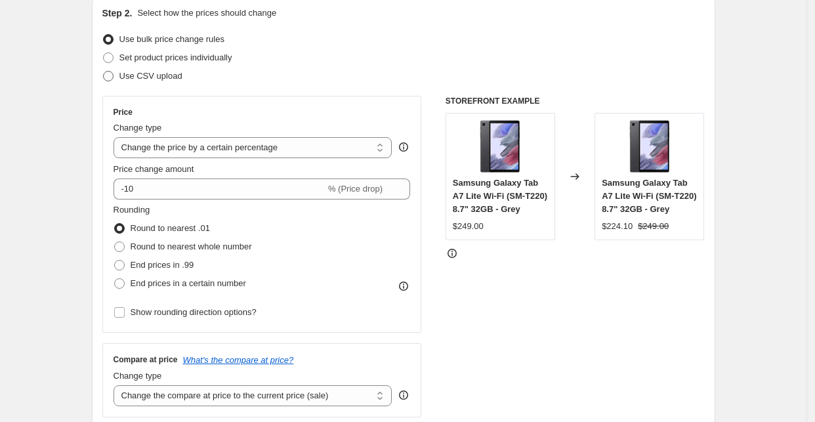 The image size is (815, 422). I want to click on h3: Price, so click(123, 112).